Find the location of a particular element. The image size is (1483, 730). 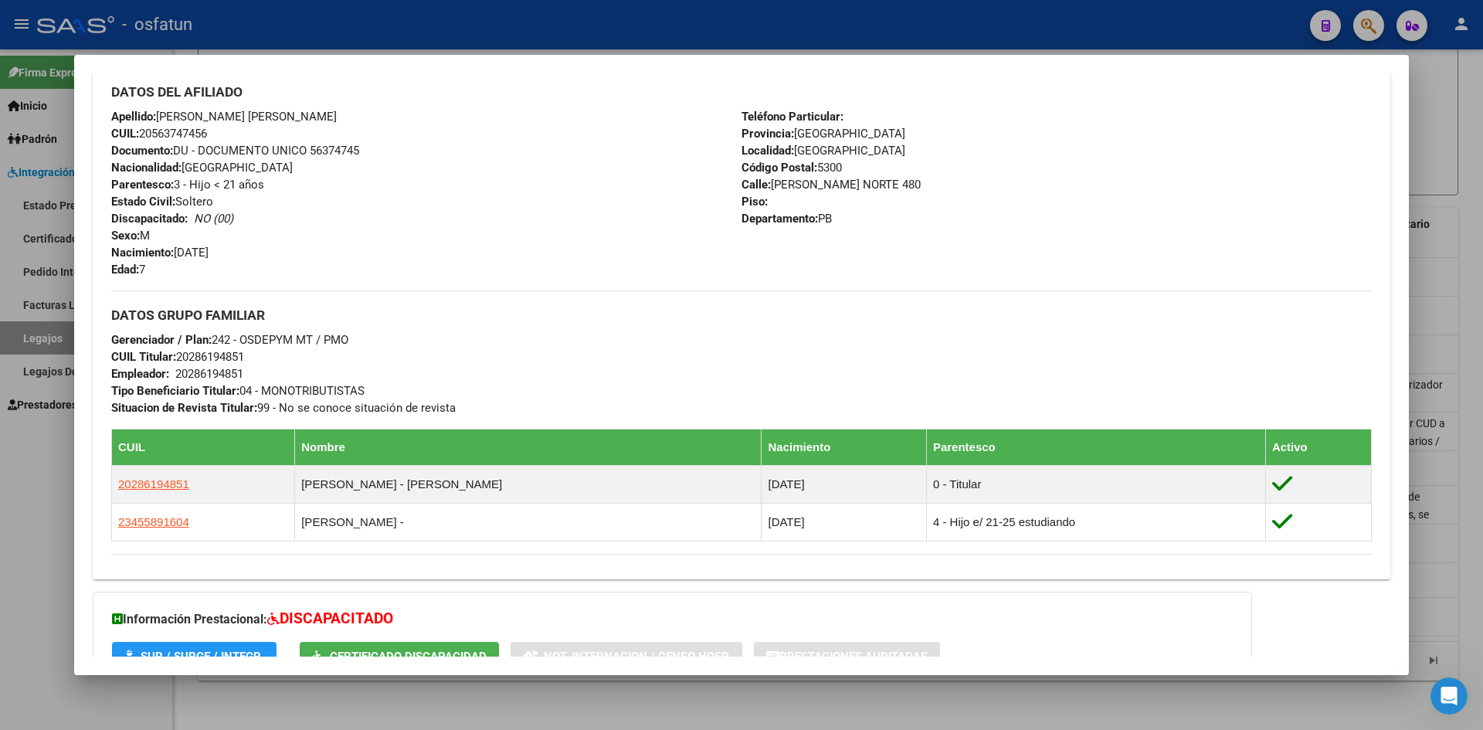

span: 242 - OSDEPYM MT / PMO is located at coordinates (229, 340).